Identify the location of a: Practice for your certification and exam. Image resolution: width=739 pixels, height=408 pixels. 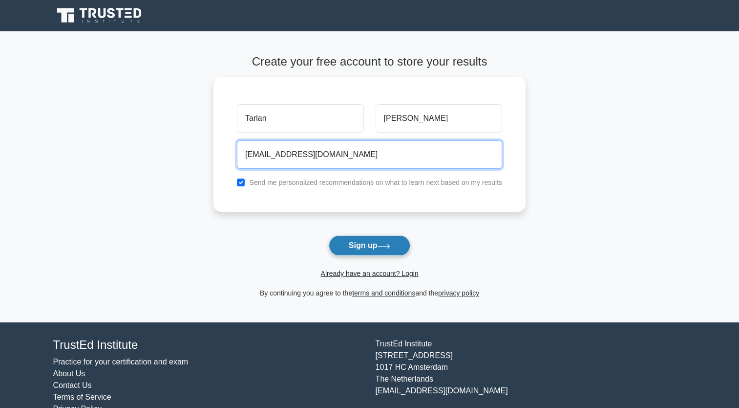
(121, 361).